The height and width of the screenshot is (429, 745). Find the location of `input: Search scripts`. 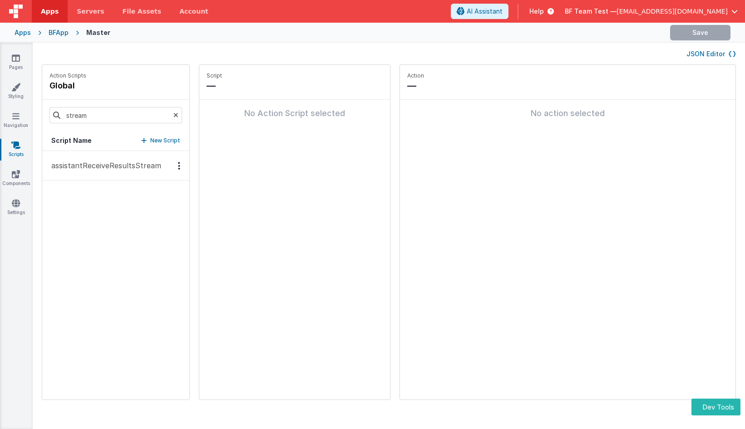

input: Search scripts is located at coordinates (116, 115).